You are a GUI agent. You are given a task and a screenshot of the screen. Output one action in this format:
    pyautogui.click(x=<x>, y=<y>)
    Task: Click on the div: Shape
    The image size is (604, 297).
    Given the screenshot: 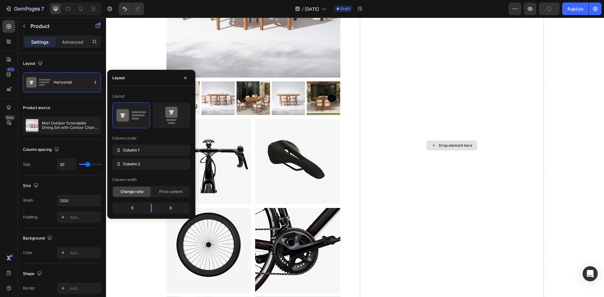 What is the action you would take?
    pyautogui.click(x=33, y=274)
    